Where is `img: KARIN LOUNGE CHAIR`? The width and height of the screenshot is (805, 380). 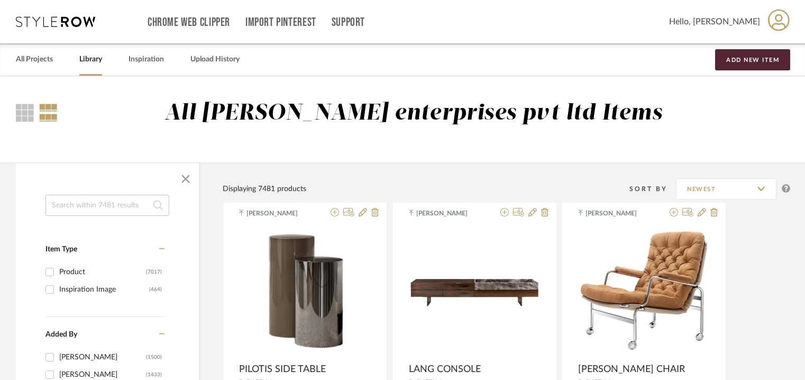
img: KARIN LOUNGE CHAIR is located at coordinates (644, 291).